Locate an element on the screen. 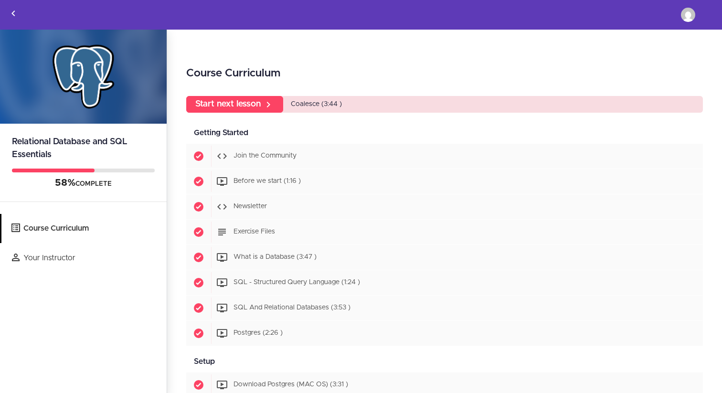  img: manojtofficial@gmail.com is located at coordinates (688, 15).